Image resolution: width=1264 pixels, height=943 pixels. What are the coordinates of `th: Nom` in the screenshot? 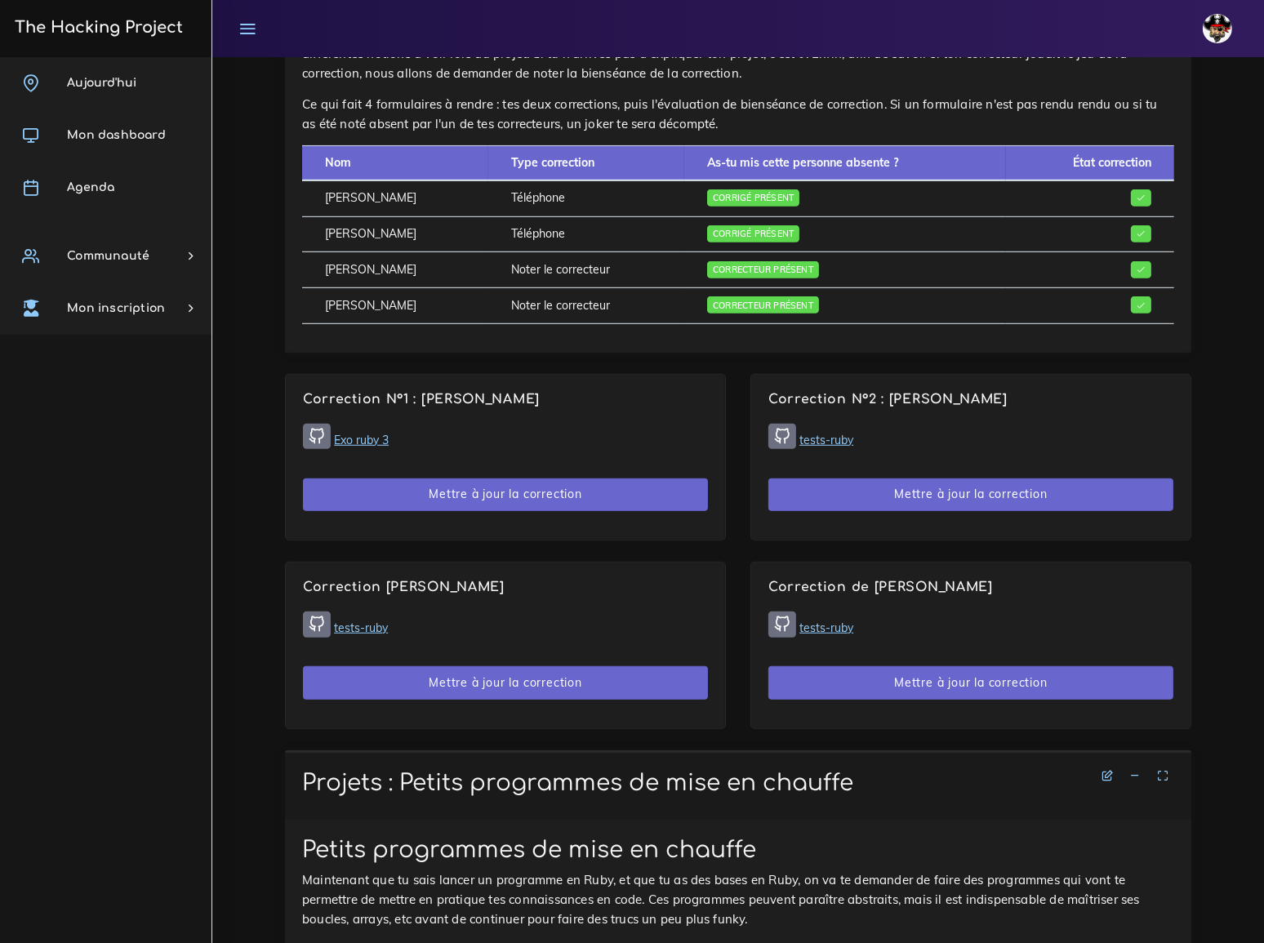 It's located at (395, 162).